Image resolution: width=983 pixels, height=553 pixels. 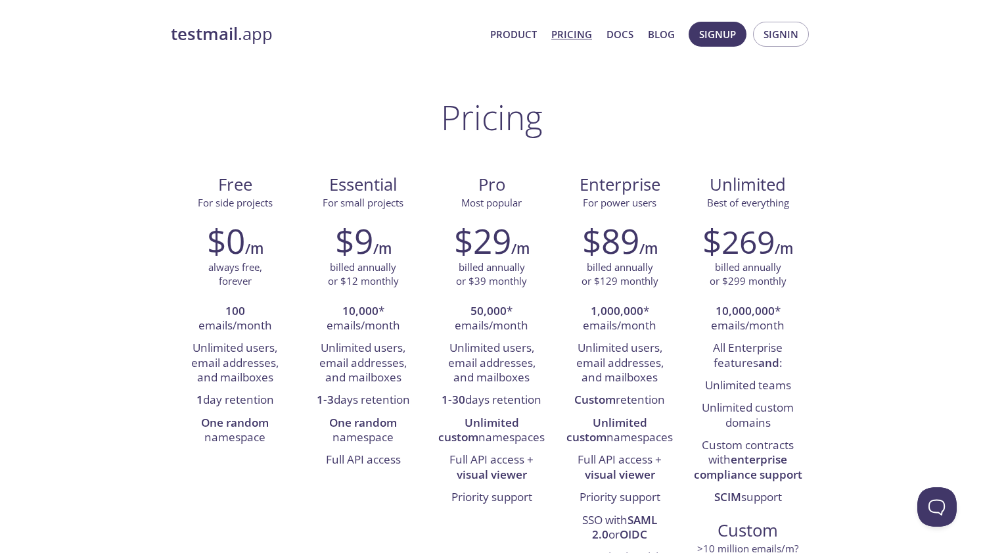 What do you see at coordinates (661, 34) in the screenshot?
I see `a: Blog` at bounding box center [661, 34].